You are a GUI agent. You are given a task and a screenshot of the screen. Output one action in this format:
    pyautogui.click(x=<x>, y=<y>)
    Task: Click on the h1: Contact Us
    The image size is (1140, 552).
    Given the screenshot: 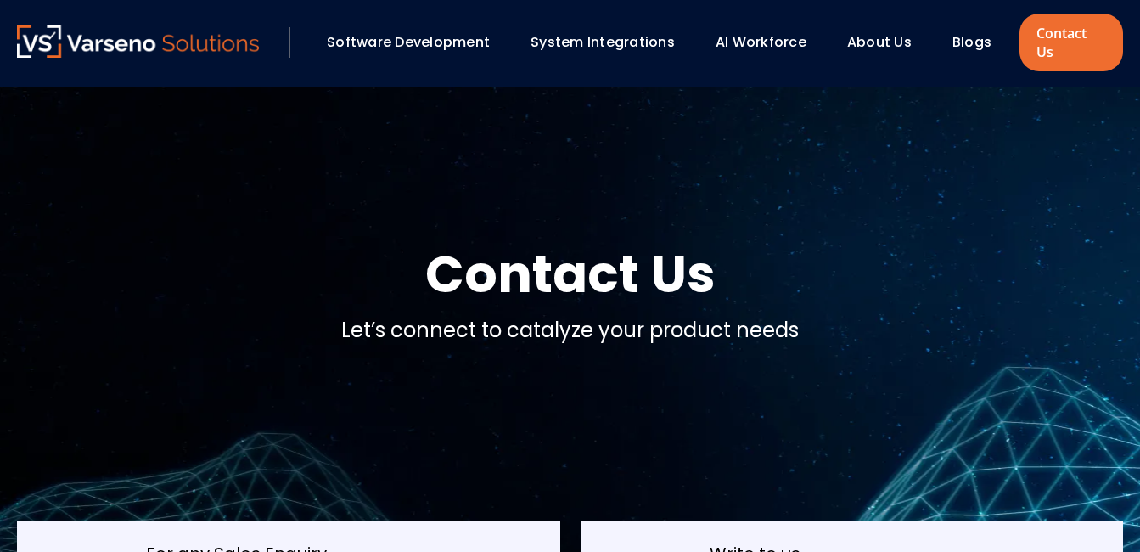 What is the action you would take?
    pyautogui.click(x=571, y=274)
    